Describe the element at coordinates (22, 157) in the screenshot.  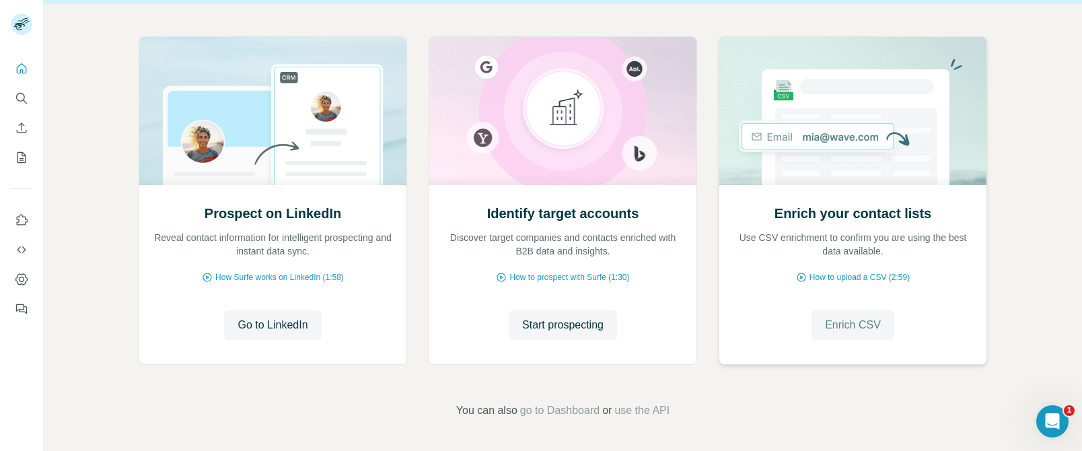
I see `button: My lists` at that location.